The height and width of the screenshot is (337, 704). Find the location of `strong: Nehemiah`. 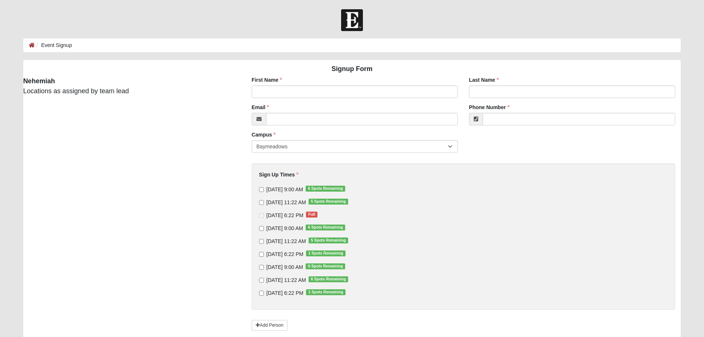

strong: Nehemiah is located at coordinates (39, 81).